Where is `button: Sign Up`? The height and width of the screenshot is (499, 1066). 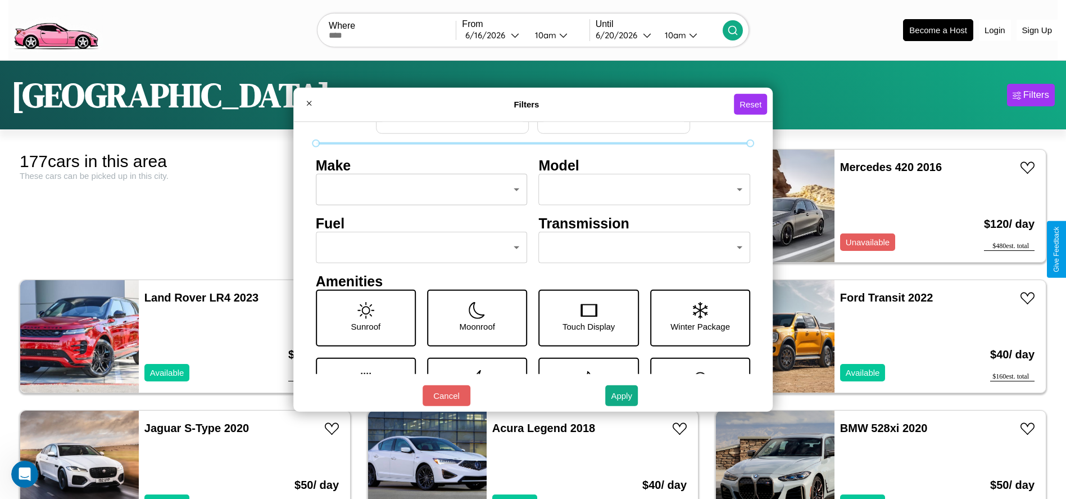
button: Sign Up is located at coordinates (1037, 30).